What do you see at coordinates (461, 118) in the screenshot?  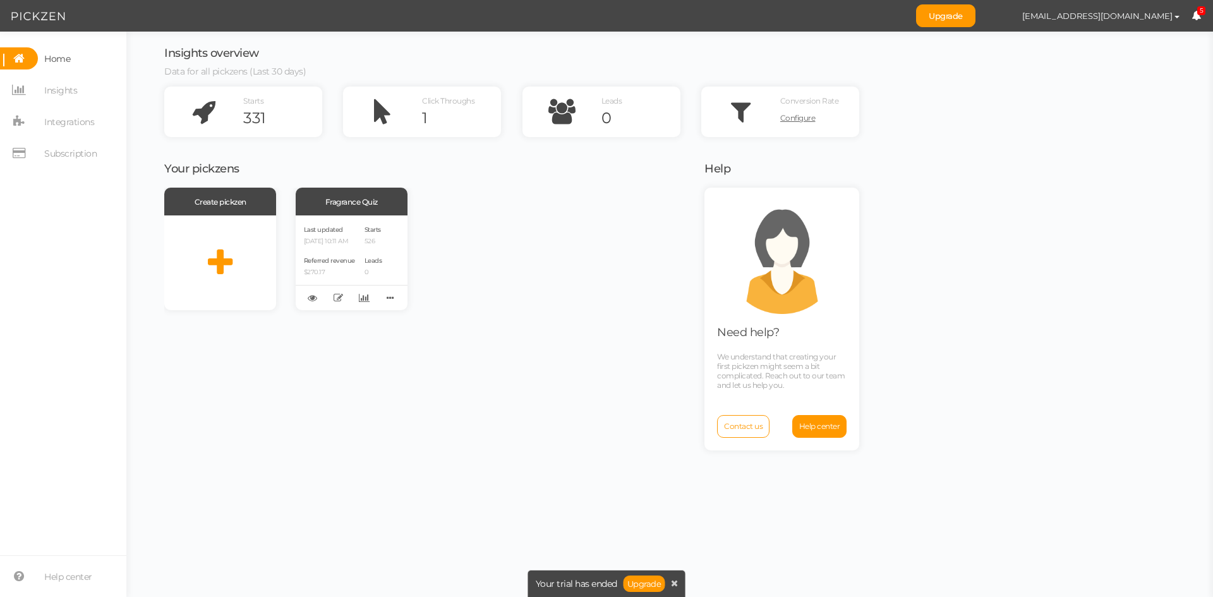 I see `div: 1` at bounding box center [461, 118].